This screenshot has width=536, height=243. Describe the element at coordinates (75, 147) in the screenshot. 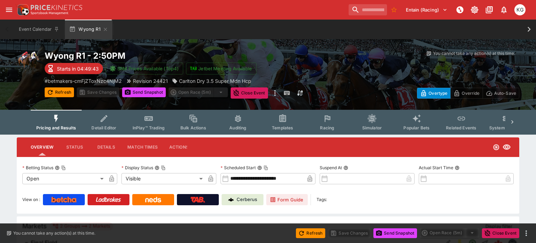

I see `button: Status` at that location.